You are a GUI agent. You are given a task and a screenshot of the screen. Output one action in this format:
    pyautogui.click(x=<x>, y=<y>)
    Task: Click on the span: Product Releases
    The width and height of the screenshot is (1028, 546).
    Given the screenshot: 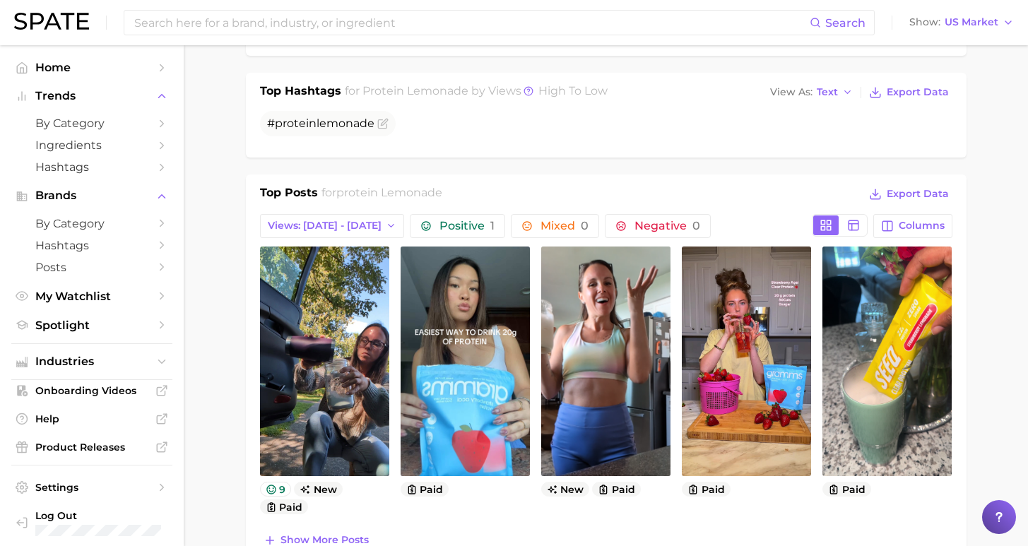 What is the action you would take?
    pyautogui.click(x=92, y=447)
    